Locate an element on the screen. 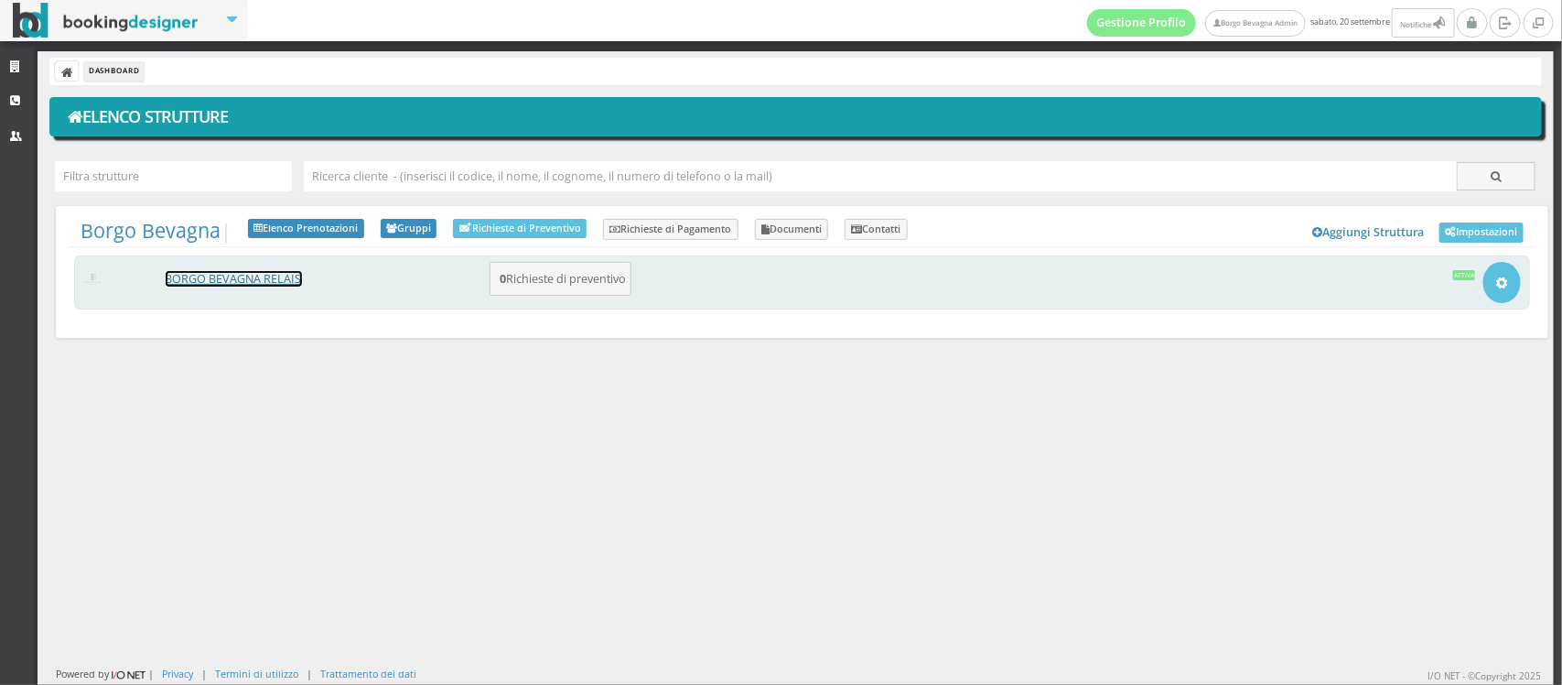  input: Ricerca cliente - (inserisci il codice, il nome, il cognome, il numero di telefono o la mail) is located at coordinates (881, 176).